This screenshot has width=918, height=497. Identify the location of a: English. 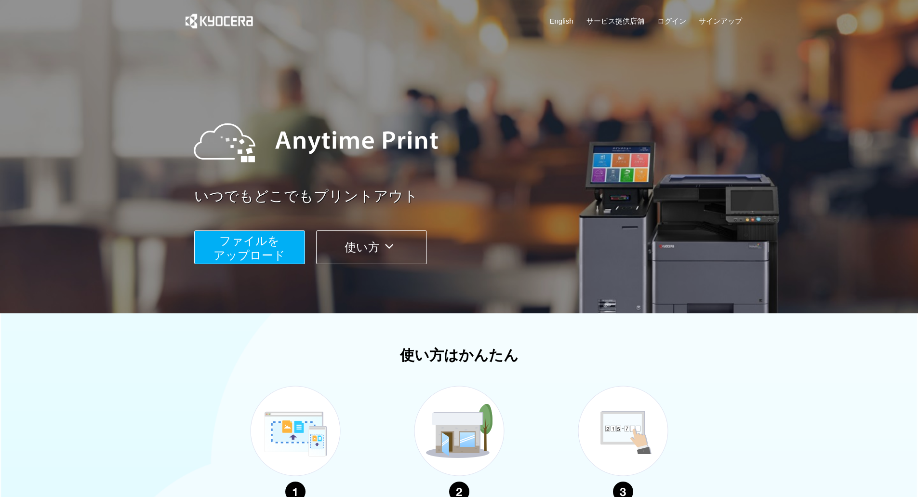
(561, 21).